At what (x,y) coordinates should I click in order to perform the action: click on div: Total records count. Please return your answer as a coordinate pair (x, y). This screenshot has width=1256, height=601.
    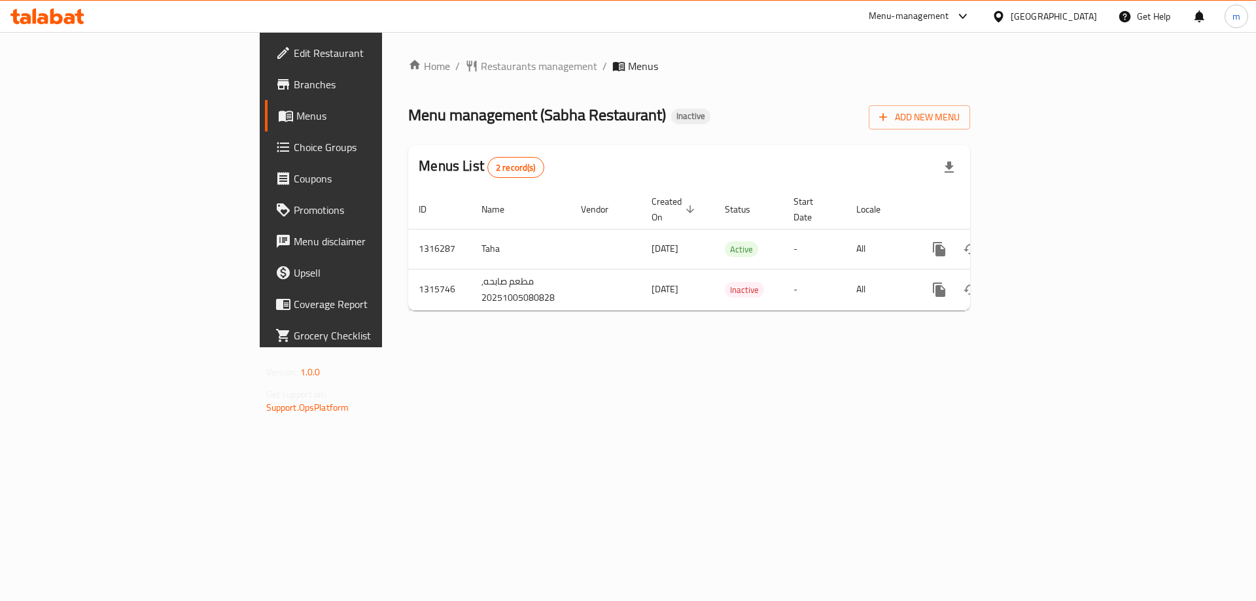
    Looking at the image, I should click on (515, 167).